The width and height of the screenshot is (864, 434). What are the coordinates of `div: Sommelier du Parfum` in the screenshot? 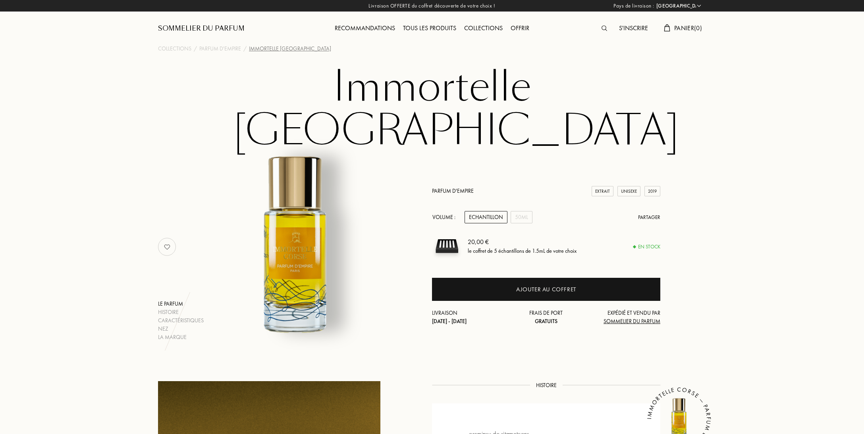 It's located at (201, 29).